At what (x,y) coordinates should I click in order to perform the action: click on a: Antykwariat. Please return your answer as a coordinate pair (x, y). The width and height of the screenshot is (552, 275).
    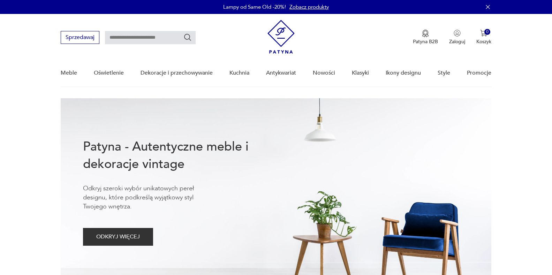
    Looking at the image, I should click on (281, 73).